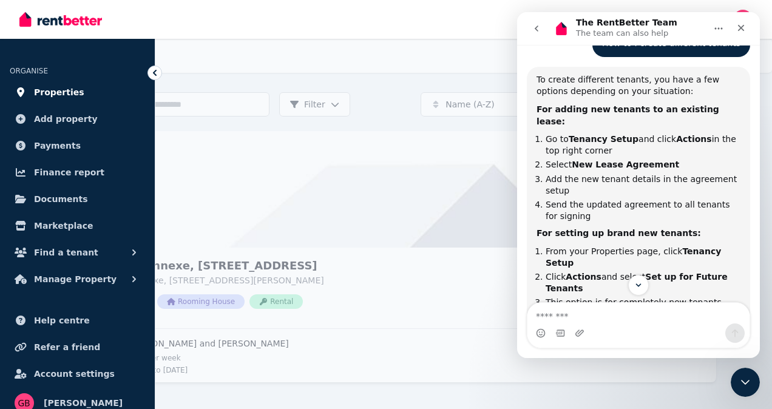 The height and width of the screenshot is (409, 772). What do you see at coordinates (470, 104) in the screenshot?
I see `span: Name (A-Z)` at bounding box center [470, 104].